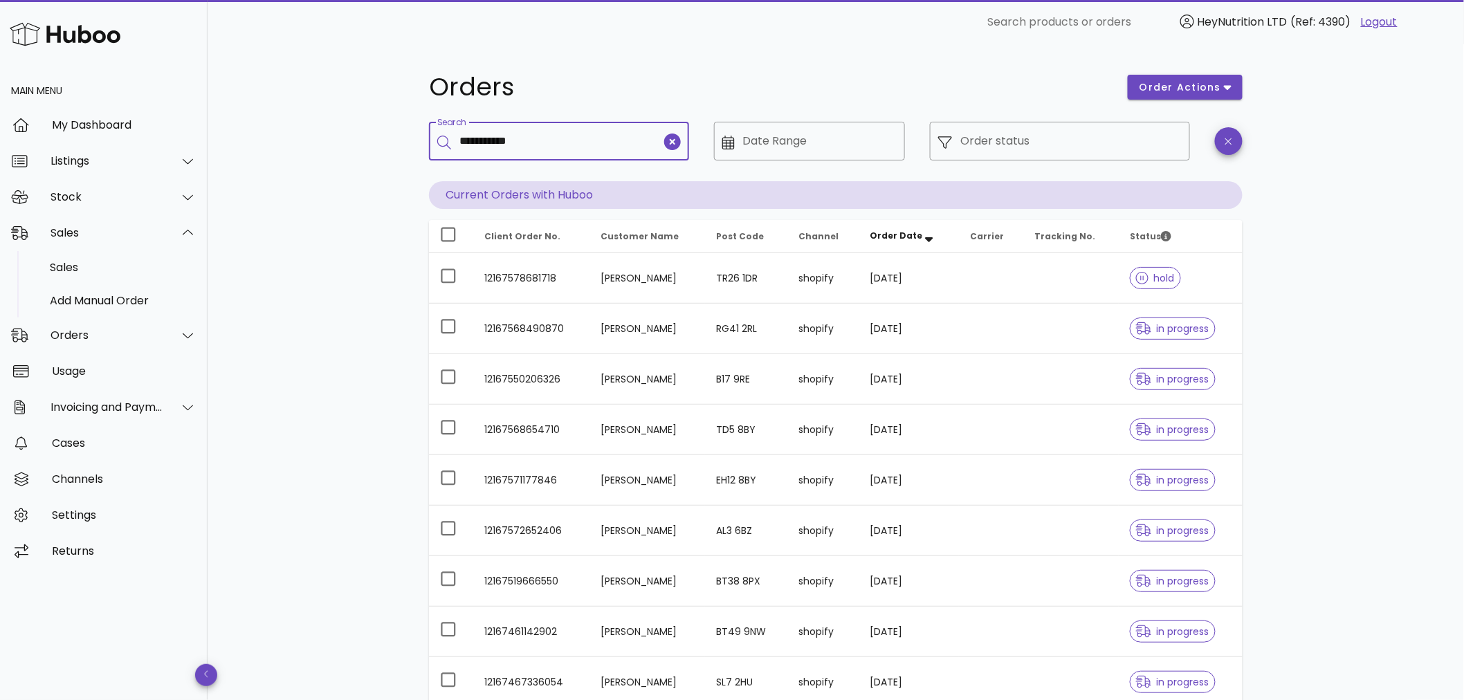  Describe the element at coordinates (746, 632) in the screenshot. I see `td: BT49 9NW` at that location.